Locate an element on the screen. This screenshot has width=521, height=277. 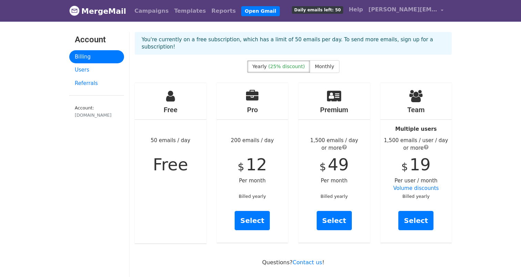
div: Per month is located at coordinates (334, 163).